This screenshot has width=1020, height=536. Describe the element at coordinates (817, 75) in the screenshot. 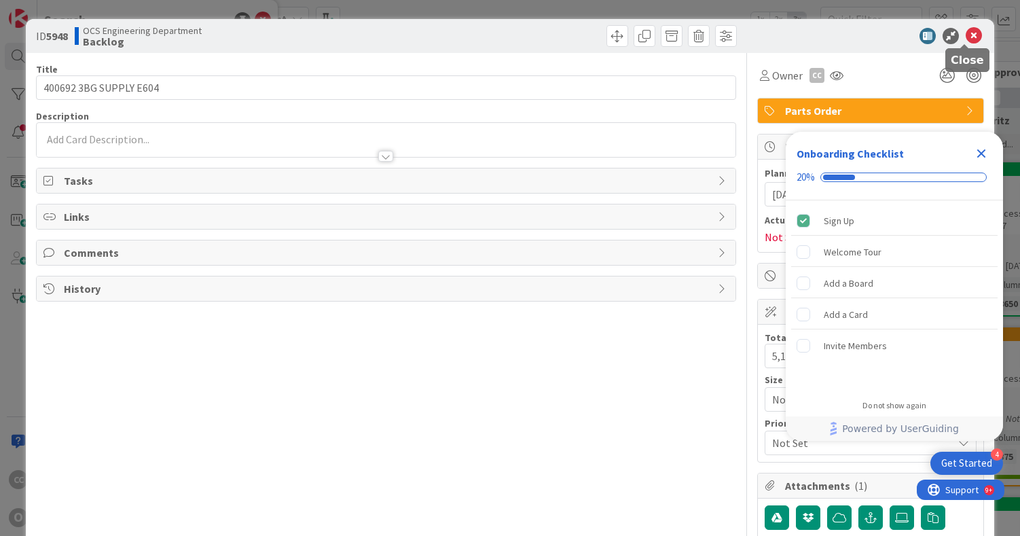

I see `div: CC` at that location.